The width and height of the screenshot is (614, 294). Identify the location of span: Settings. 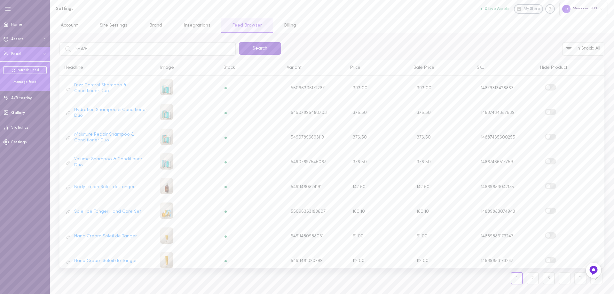
(19, 142).